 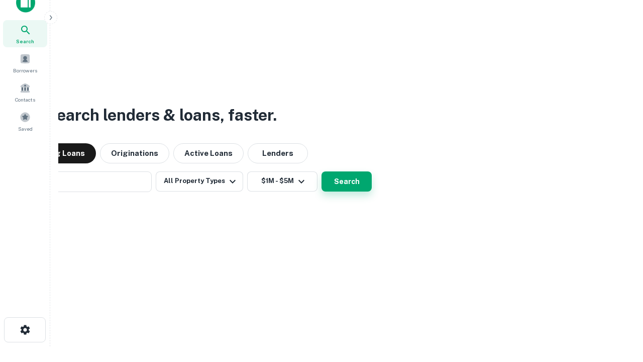 I want to click on span: Contacts, so click(x=25, y=100).